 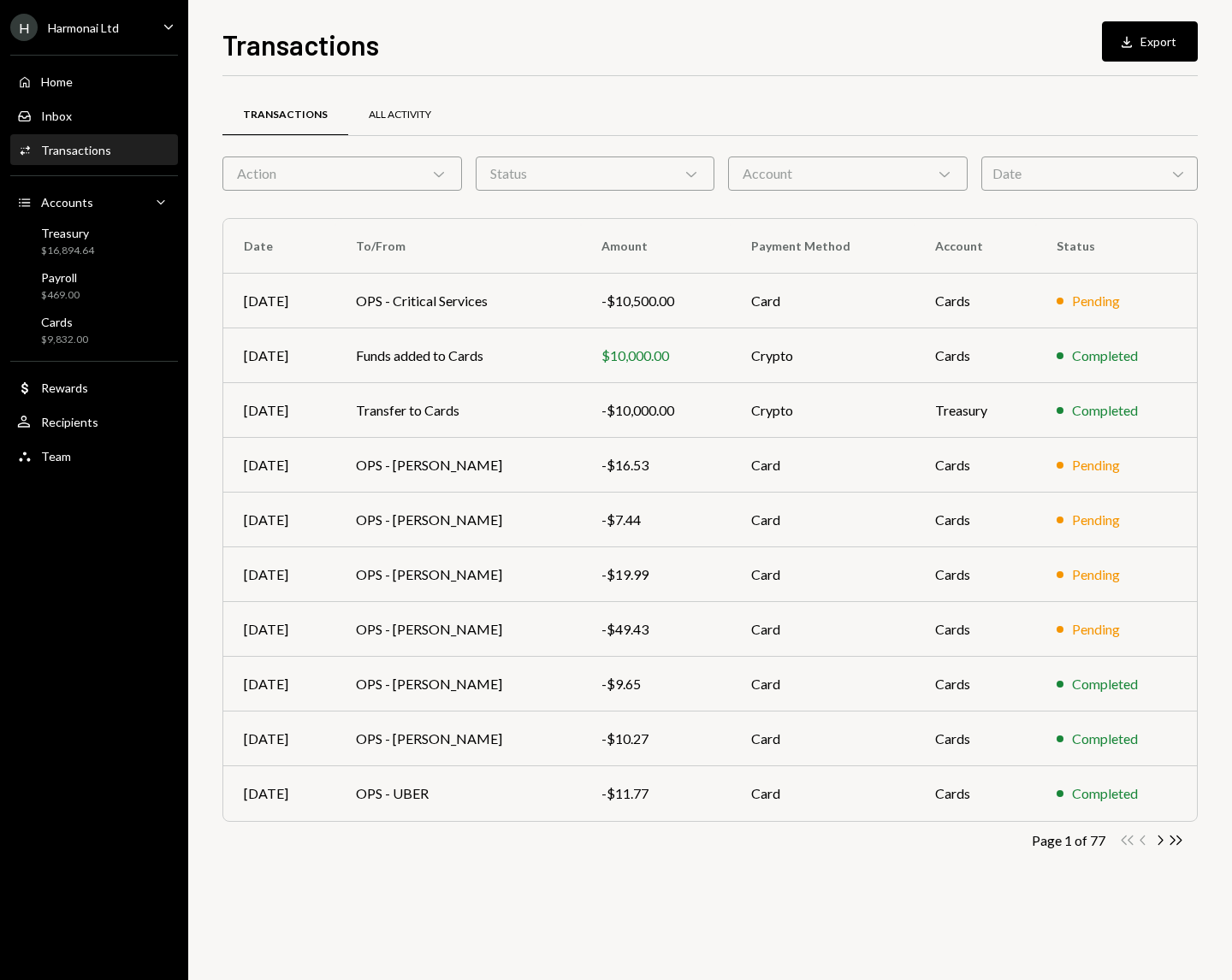 What do you see at coordinates (1116, 247) in the screenshot?
I see `th: Status` at bounding box center [1116, 247].